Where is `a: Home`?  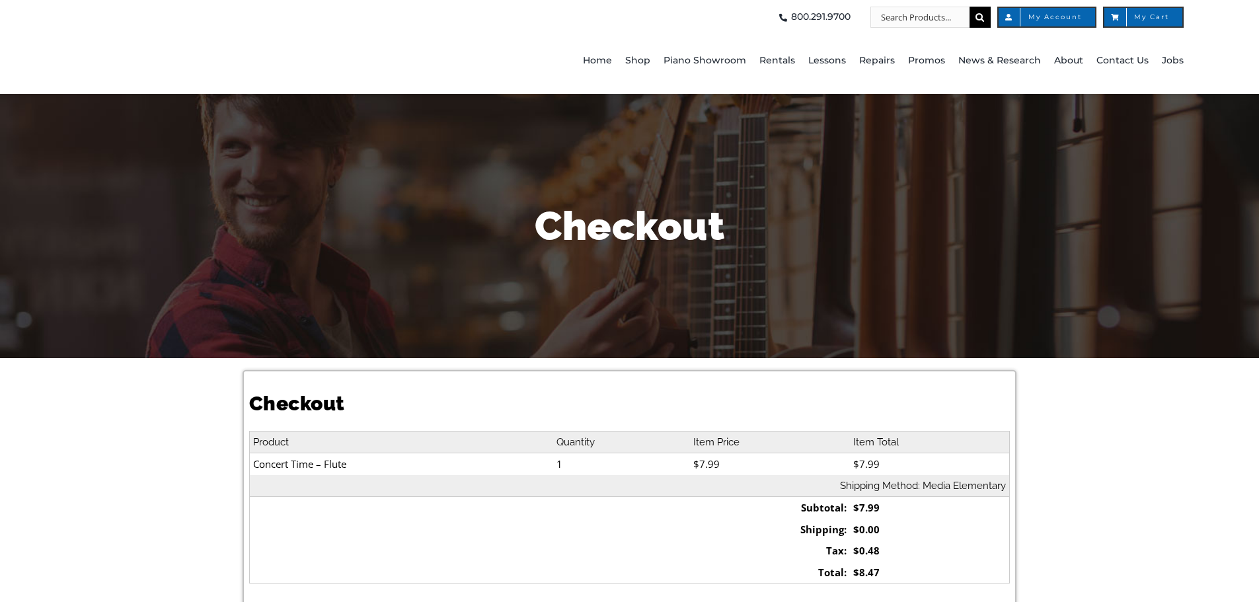
a: Home is located at coordinates (598, 61).